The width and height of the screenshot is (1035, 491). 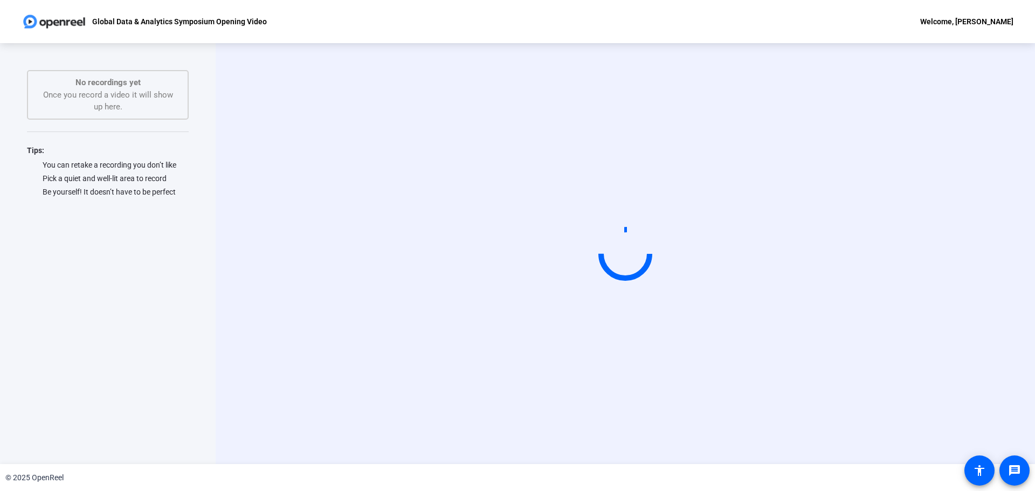 What do you see at coordinates (179, 22) in the screenshot?
I see `p: Global Data & Analytics Symposium Opening Video` at bounding box center [179, 22].